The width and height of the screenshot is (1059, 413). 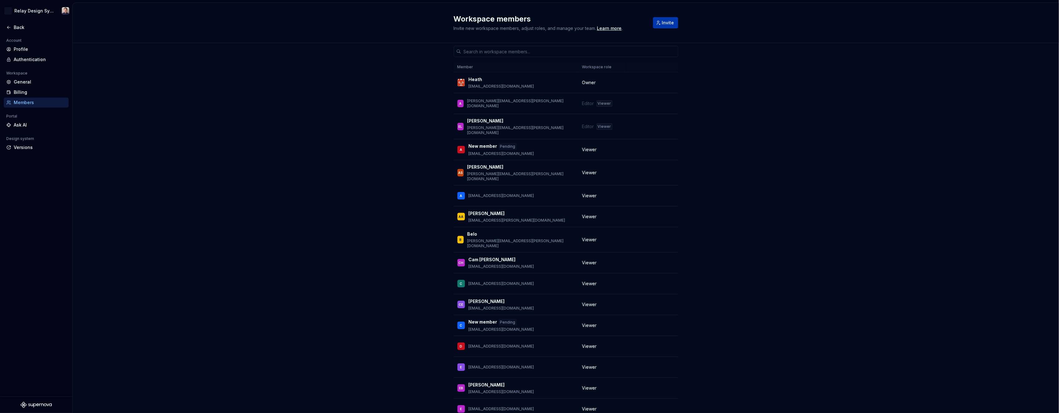 What do you see at coordinates (461, 217) in the screenshot?
I see `div: AA` at bounding box center [461, 217].